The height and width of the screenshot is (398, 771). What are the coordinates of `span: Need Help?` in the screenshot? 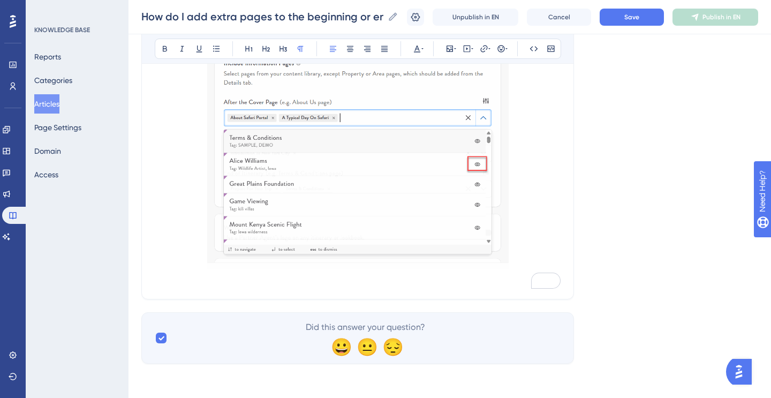 It's located at (46, 9).